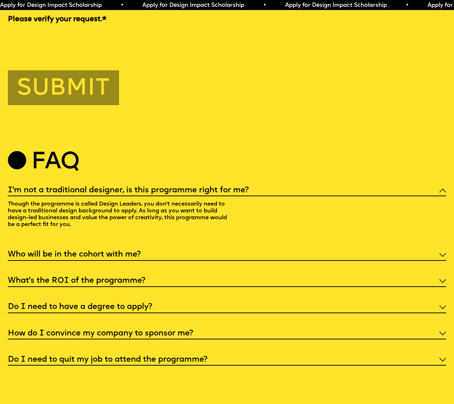 This screenshot has height=404, width=454. Describe the element at coordinates (55, 162) in the screenshot. I see `h2: Faq` at that location.